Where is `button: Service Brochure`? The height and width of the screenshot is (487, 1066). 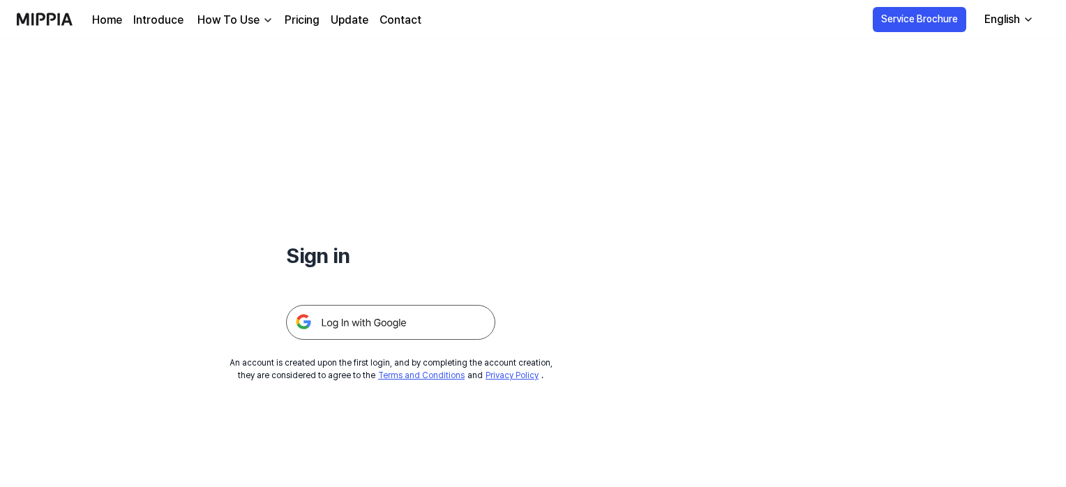
button: Service Brochure is located at coordinates (920, 20).